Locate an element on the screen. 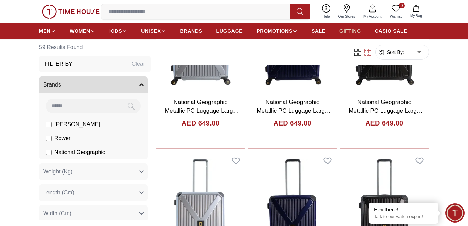  span: National Geographic is located at coordinates (80, 153).